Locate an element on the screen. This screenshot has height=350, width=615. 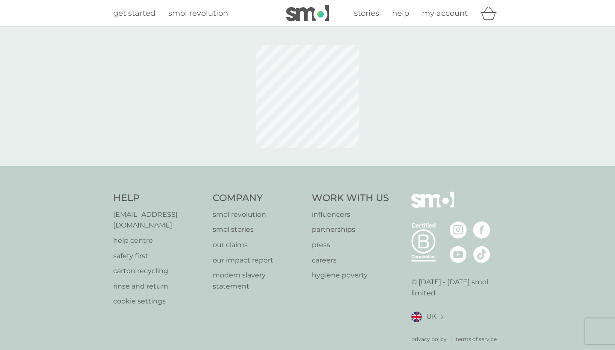
span: UK is located at coordinates (431, 317).